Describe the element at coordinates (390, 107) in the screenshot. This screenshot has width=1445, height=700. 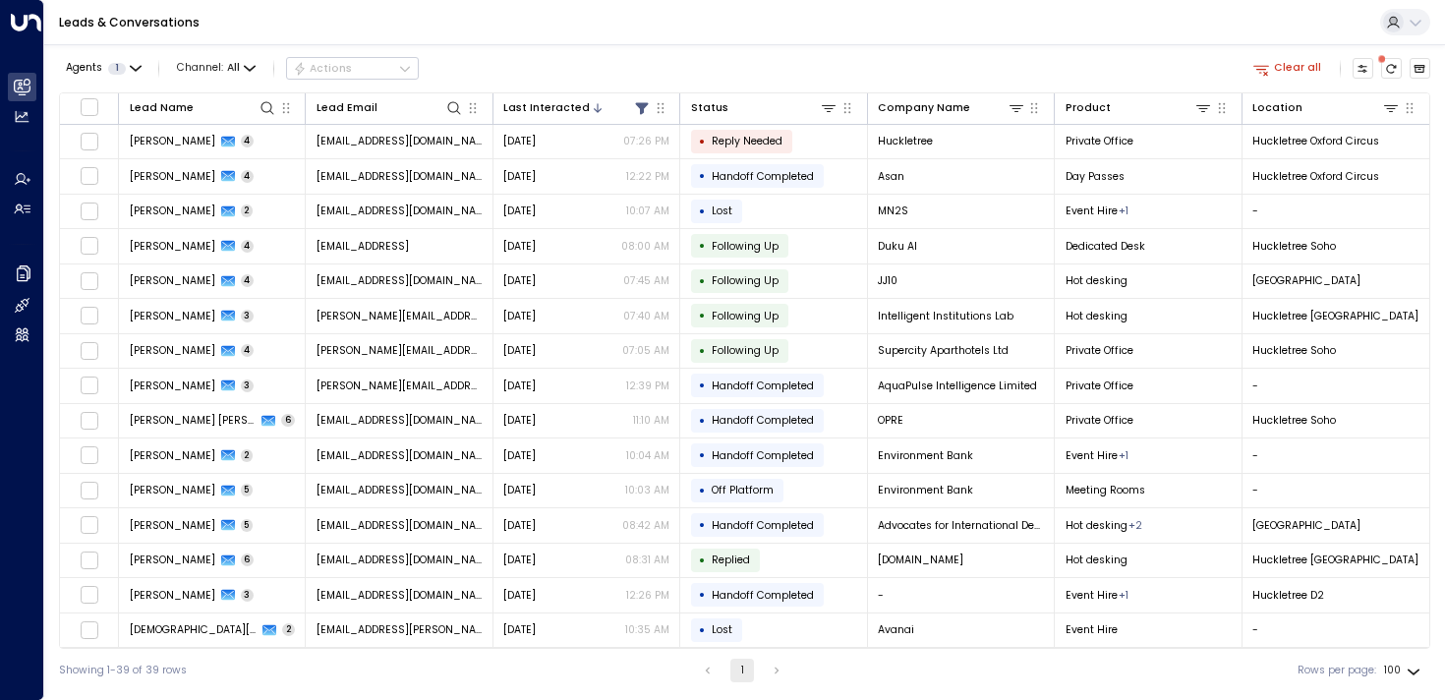
I see `div: Lead Email` at that location.